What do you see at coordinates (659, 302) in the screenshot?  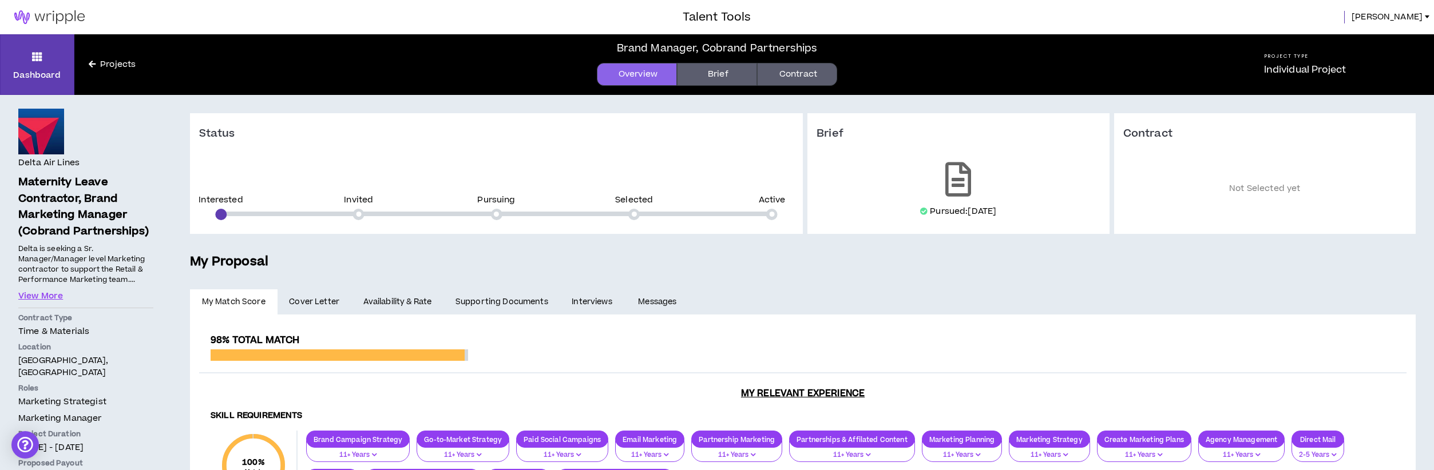 I see `a: Messages` at bounding box center [659, 302].